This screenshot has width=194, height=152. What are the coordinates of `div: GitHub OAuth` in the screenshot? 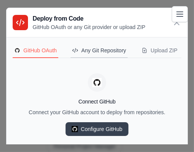 It's located at (35, 51).